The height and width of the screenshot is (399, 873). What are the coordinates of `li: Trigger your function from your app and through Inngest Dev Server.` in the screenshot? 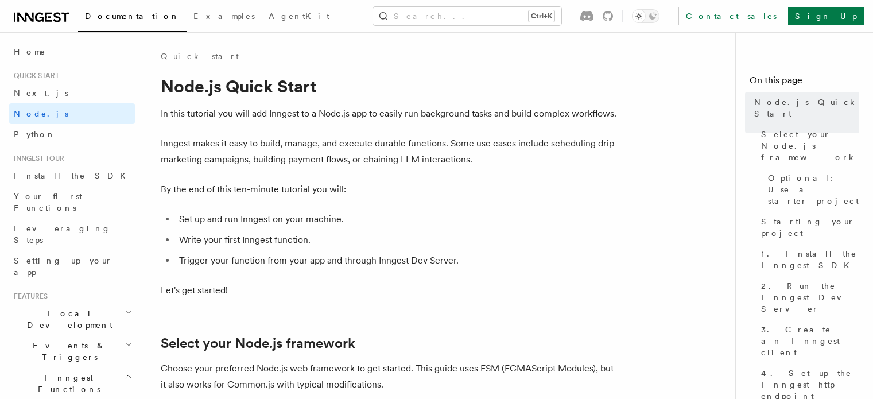 It's located at (398, 261).